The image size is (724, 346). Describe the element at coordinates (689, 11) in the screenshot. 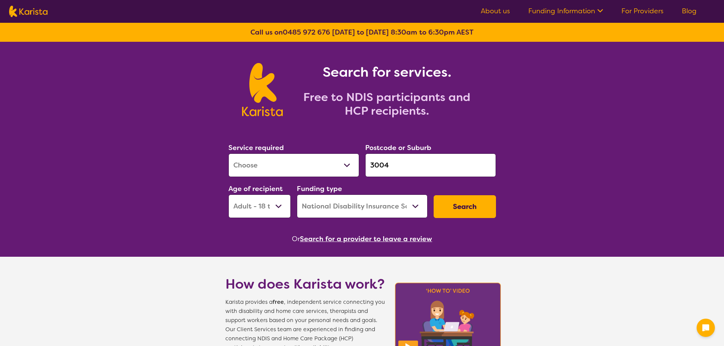

I see `a: Blog` at that location.